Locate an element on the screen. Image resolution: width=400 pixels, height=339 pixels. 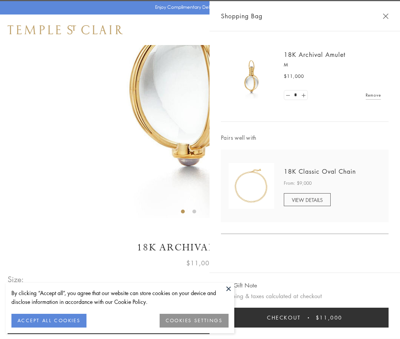
span: Size: is located at coordinates (16, 279).